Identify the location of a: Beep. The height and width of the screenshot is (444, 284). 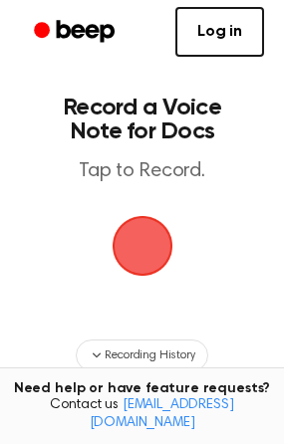
(76, 32).